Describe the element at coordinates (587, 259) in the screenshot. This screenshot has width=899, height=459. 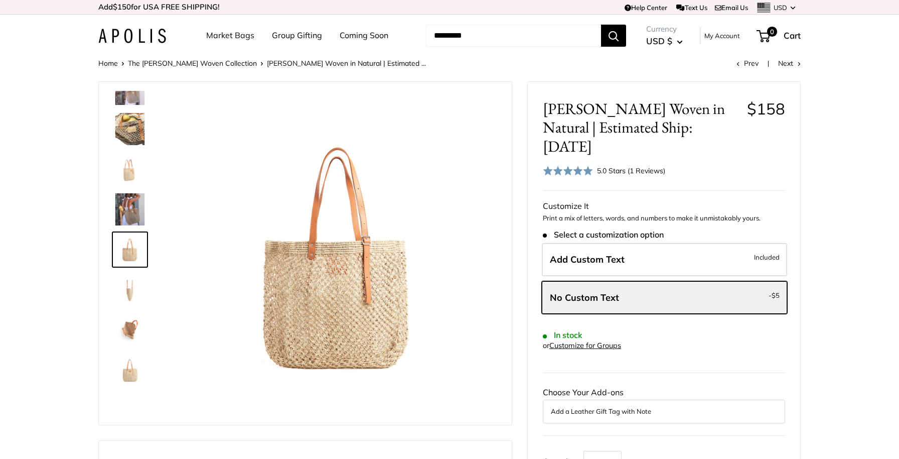
I see `span: Add Custom Text` at that location.